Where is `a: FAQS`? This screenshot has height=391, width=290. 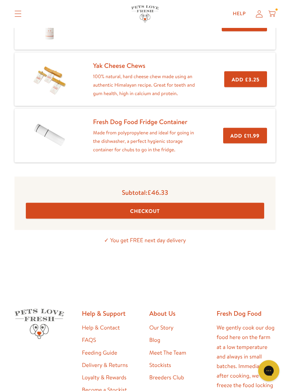
a: FAQS is located at coordinates (89, 340).